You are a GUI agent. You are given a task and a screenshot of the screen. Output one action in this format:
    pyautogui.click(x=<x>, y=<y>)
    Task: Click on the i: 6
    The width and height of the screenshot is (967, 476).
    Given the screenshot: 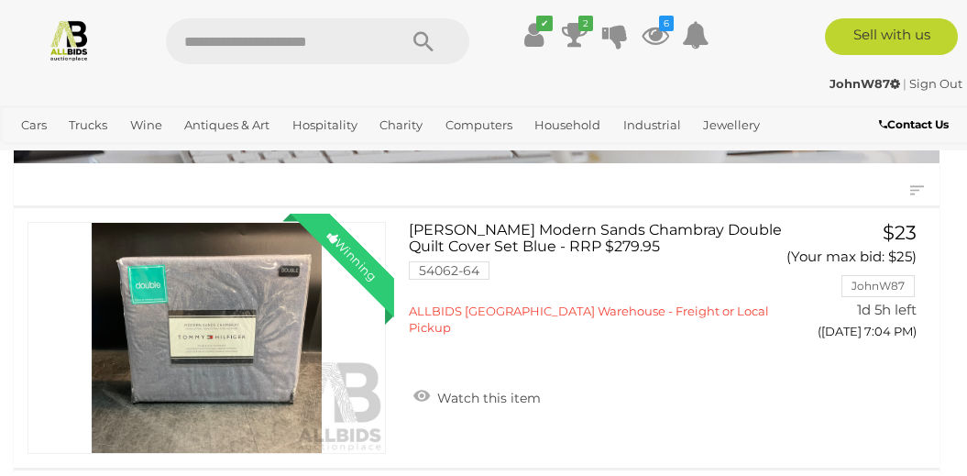 What is the action you would take?
    pyautogui.click(x=667, y=23)
    